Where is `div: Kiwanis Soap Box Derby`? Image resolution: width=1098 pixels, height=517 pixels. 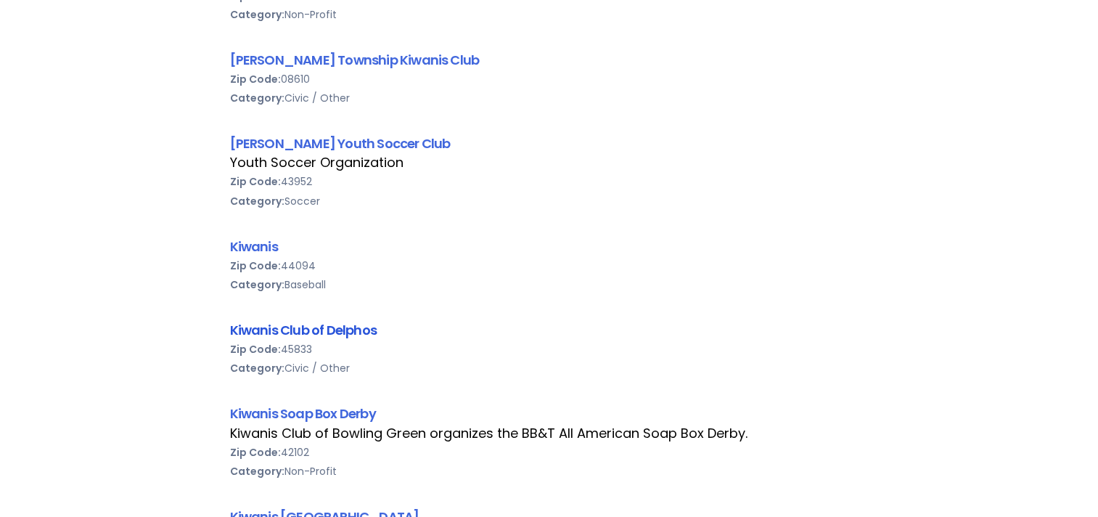
div: Kiwanis Soap Box Derby is located at coordinates (549, 413).